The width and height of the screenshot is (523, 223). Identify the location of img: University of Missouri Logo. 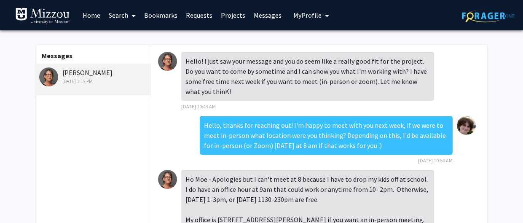
(43, 16).